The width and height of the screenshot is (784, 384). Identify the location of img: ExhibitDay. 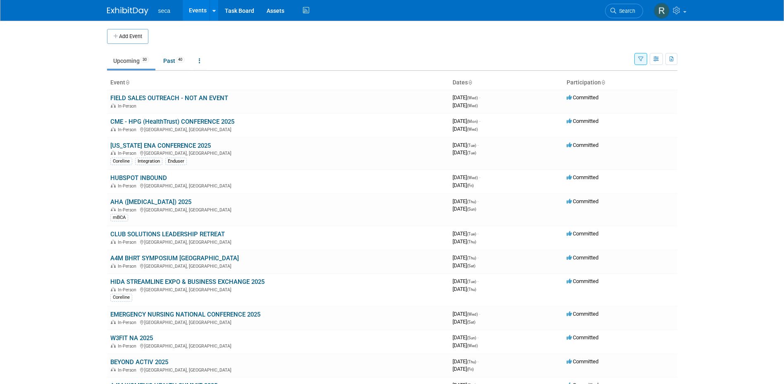
(128, 11).